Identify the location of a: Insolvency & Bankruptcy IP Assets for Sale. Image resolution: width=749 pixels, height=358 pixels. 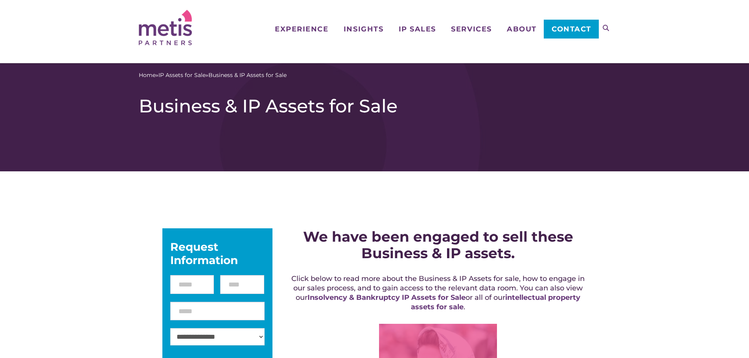
(387, 298).